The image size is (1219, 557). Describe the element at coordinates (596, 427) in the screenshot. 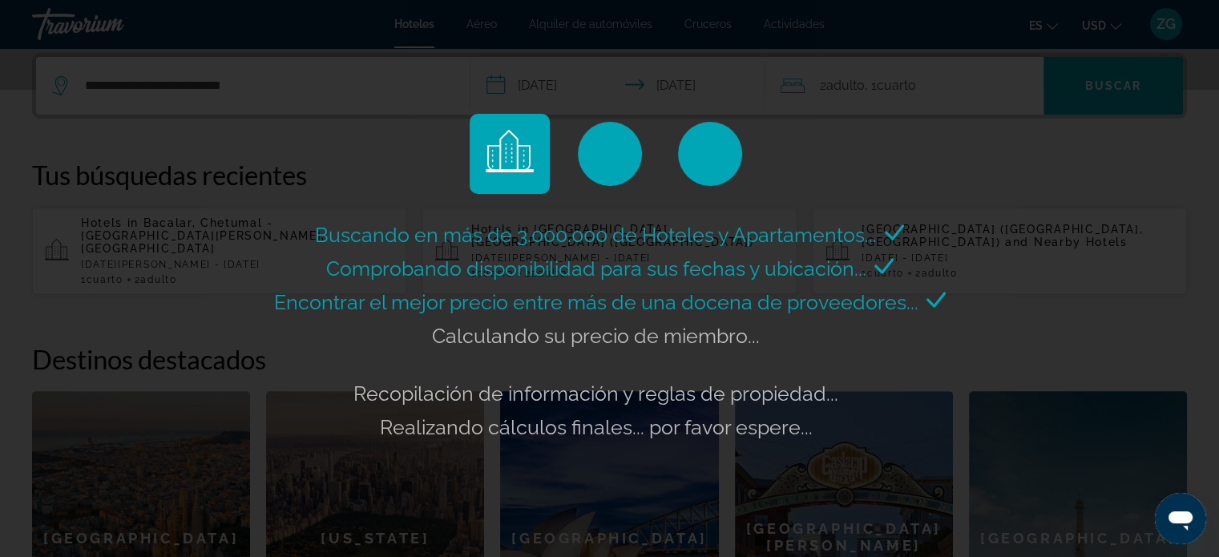

I see `span: Realizando cálculos finales... por favor espere...` at that location.